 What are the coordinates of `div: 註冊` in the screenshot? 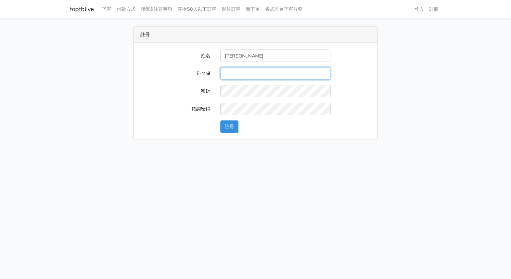 It's located at (256, 35).